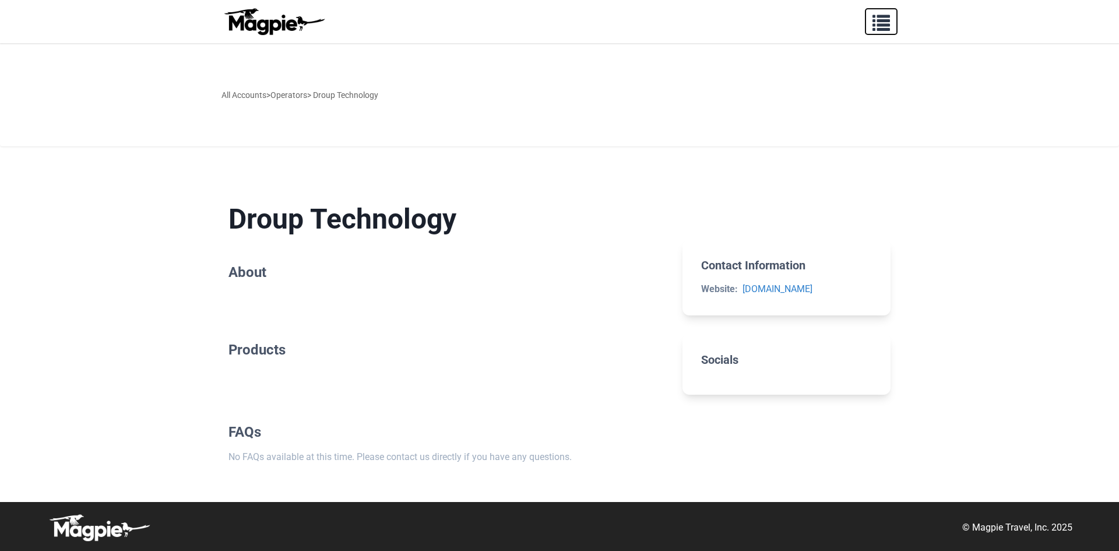 The width and height of the screenshot is (1119, 551). I want to click on h2: Products, so click(446, 350).